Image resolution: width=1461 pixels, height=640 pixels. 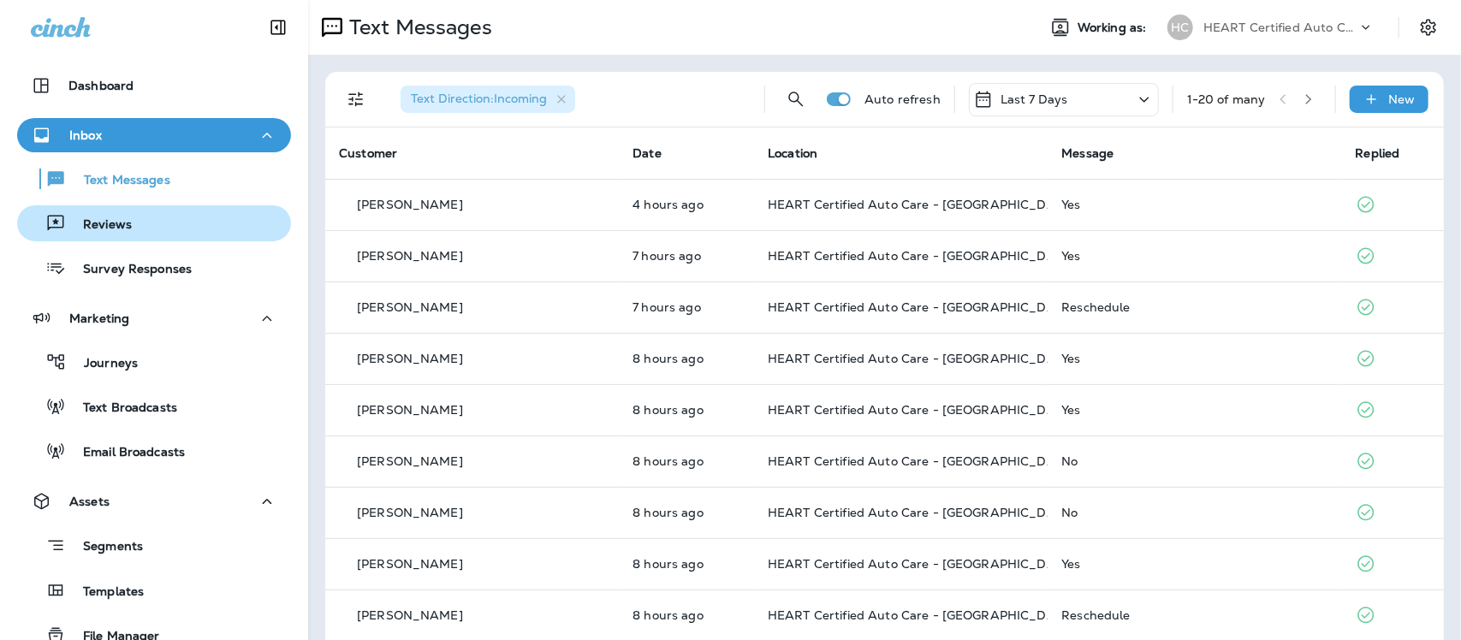 What do you see at coordinates (902, 99) in the screenshot?
I see `p: Auto refresh` at bounding box center [902, 99].